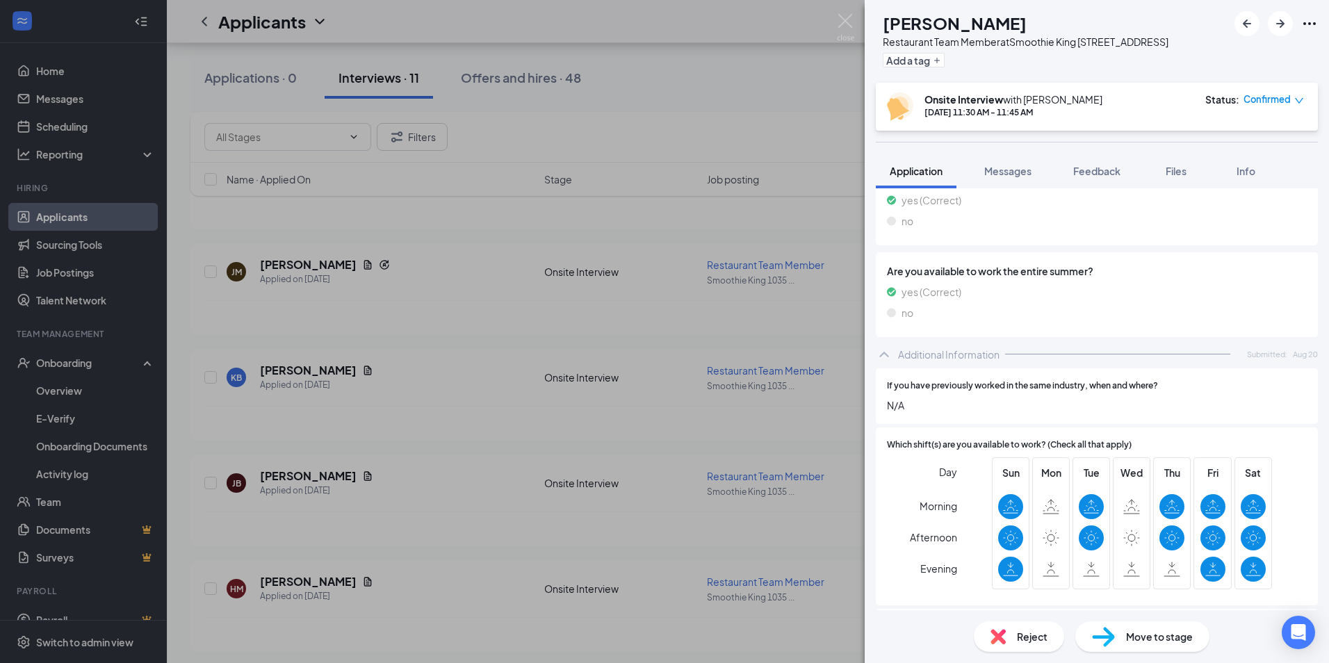 This screenshot has height=663, width=1329. I want to click on span: Info, so click(1246, 171).